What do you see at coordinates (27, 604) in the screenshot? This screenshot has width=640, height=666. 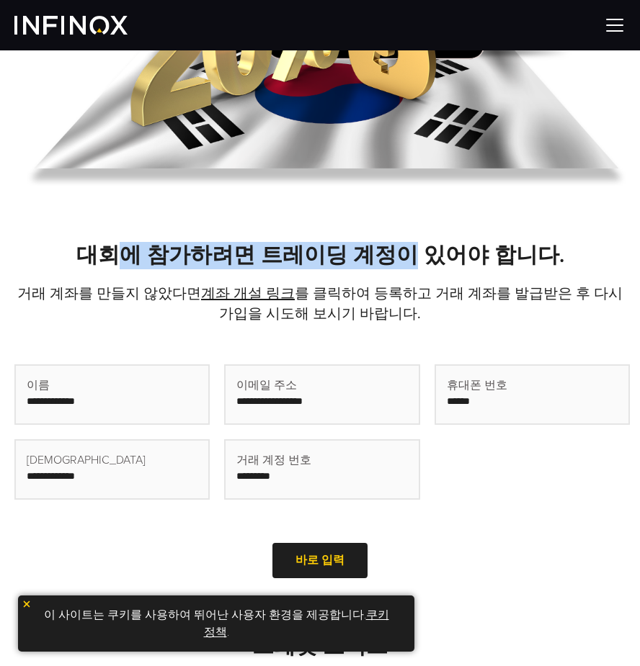 I see `img: yellow close icon` at bounding box center [27, 604].